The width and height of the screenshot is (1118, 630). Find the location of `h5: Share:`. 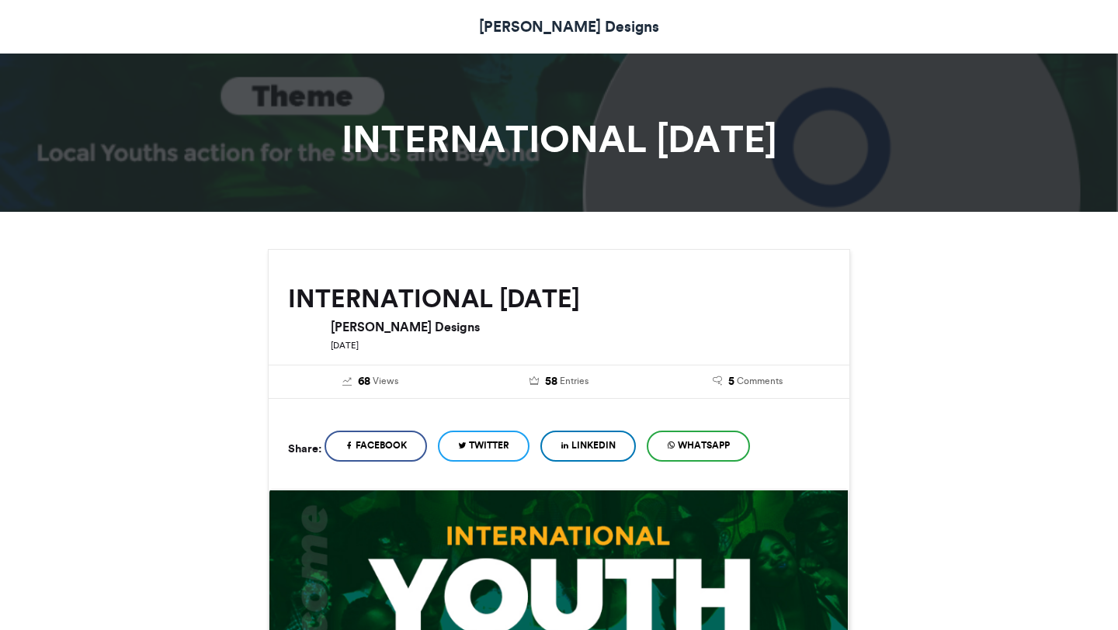

h5: Share: is located at coordinates (304, 449).